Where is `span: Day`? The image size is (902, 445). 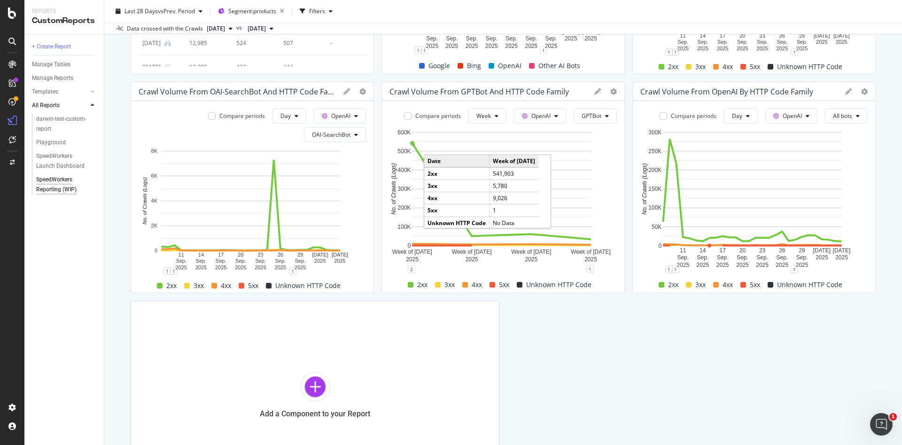
span: Day is located at coordinates (286, 116).